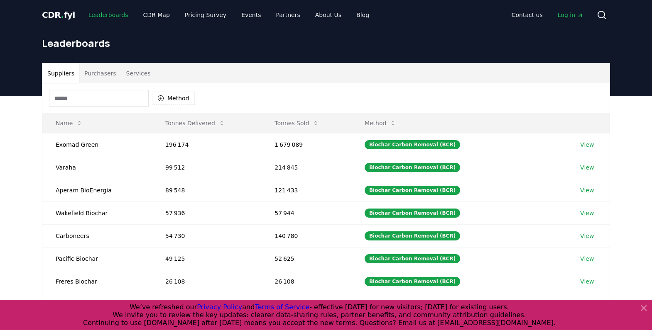 The height and width of the screenshot is (330, 652). I want to click on a: Leaderboards, so click(108, 15).